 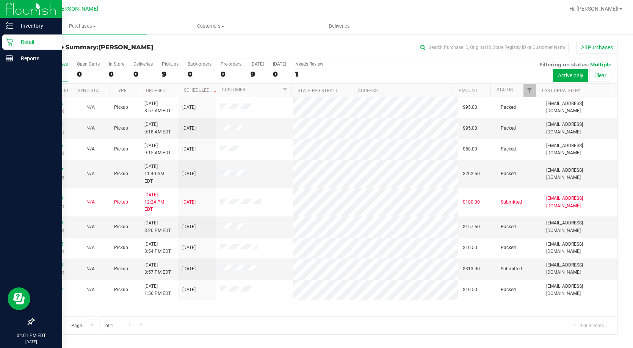 I want to click on div: Open Carts, so click(x=88, y=64).